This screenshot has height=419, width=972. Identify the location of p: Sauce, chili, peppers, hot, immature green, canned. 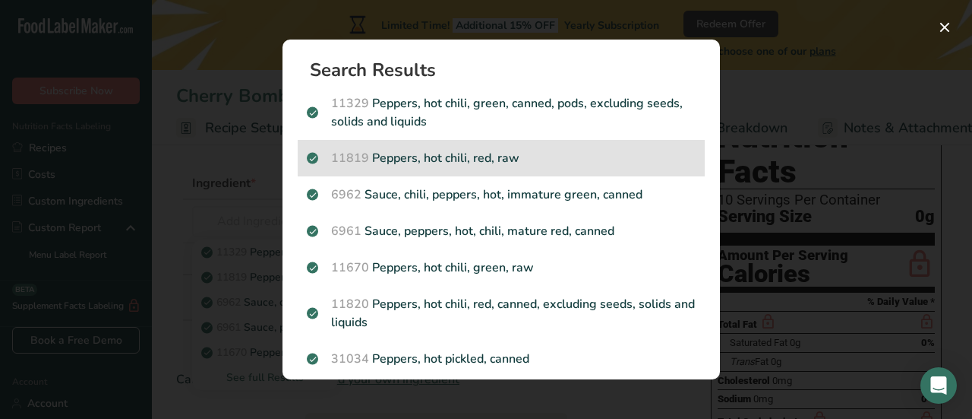
(501, 194).